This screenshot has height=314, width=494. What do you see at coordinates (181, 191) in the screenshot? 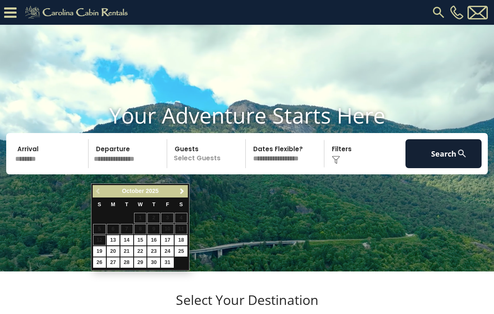
I see `a: Next` at bounding box center [181, 191].